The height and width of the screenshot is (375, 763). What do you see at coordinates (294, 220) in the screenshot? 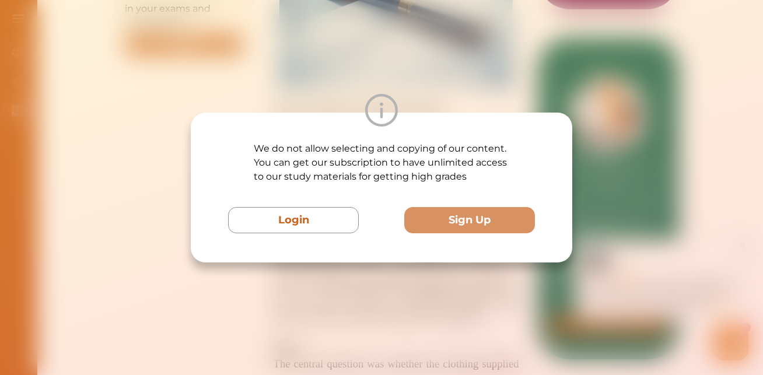
I see `button: Login` at bounding box center [294, 220].